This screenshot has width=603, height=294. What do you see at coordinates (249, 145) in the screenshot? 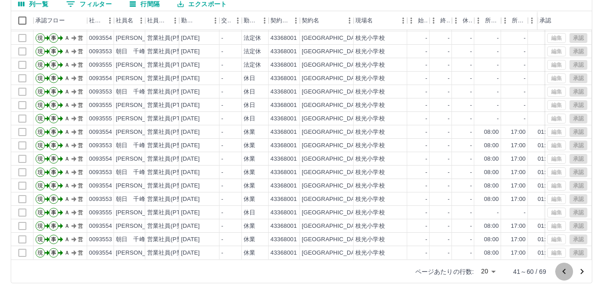
I see `div: 休業` at bounding box center [249, 145].